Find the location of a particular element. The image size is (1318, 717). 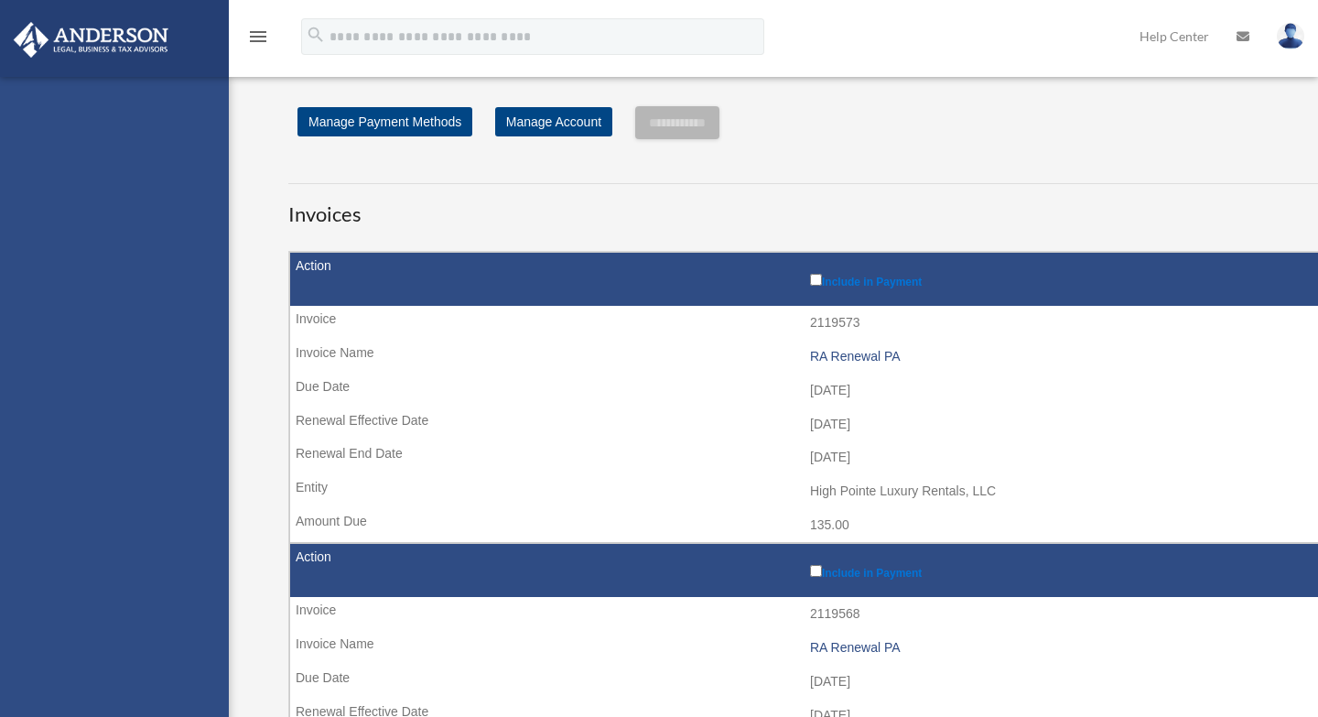

a: Manage Payment Methods is located at coordinates (384, 122).